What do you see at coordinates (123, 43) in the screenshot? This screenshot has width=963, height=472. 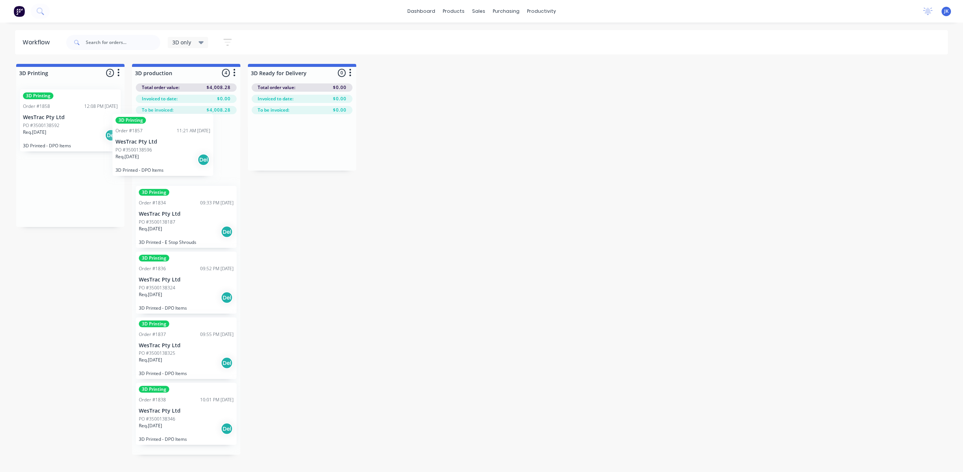 I see `input: Search for orders...` at bounding box center [123, 43].